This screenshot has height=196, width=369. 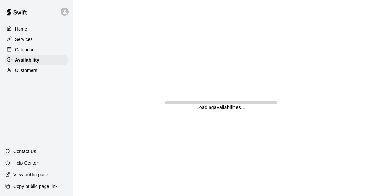 I want to click on a: Services, so click(x=36, y=39).